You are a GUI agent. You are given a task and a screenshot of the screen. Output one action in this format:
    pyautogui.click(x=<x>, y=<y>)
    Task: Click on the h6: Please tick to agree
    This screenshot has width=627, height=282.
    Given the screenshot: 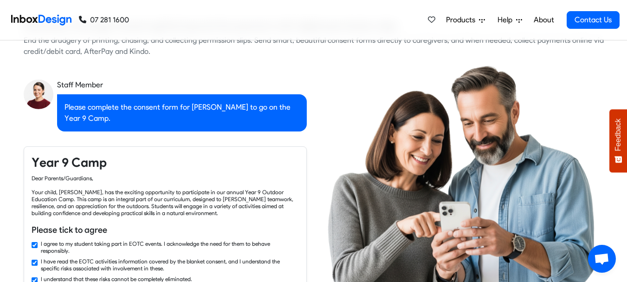 What is the action you would take?
    pyautogui.click(x=165, y=230)
    